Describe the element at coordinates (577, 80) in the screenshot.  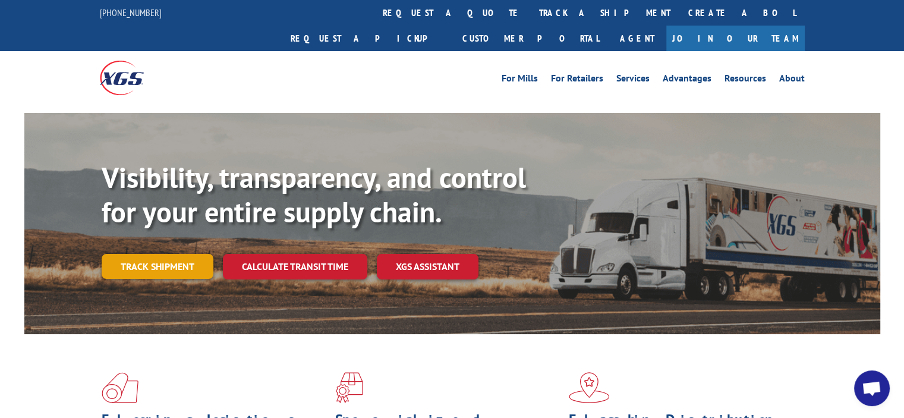
I see `a: For Retailers` at that location.